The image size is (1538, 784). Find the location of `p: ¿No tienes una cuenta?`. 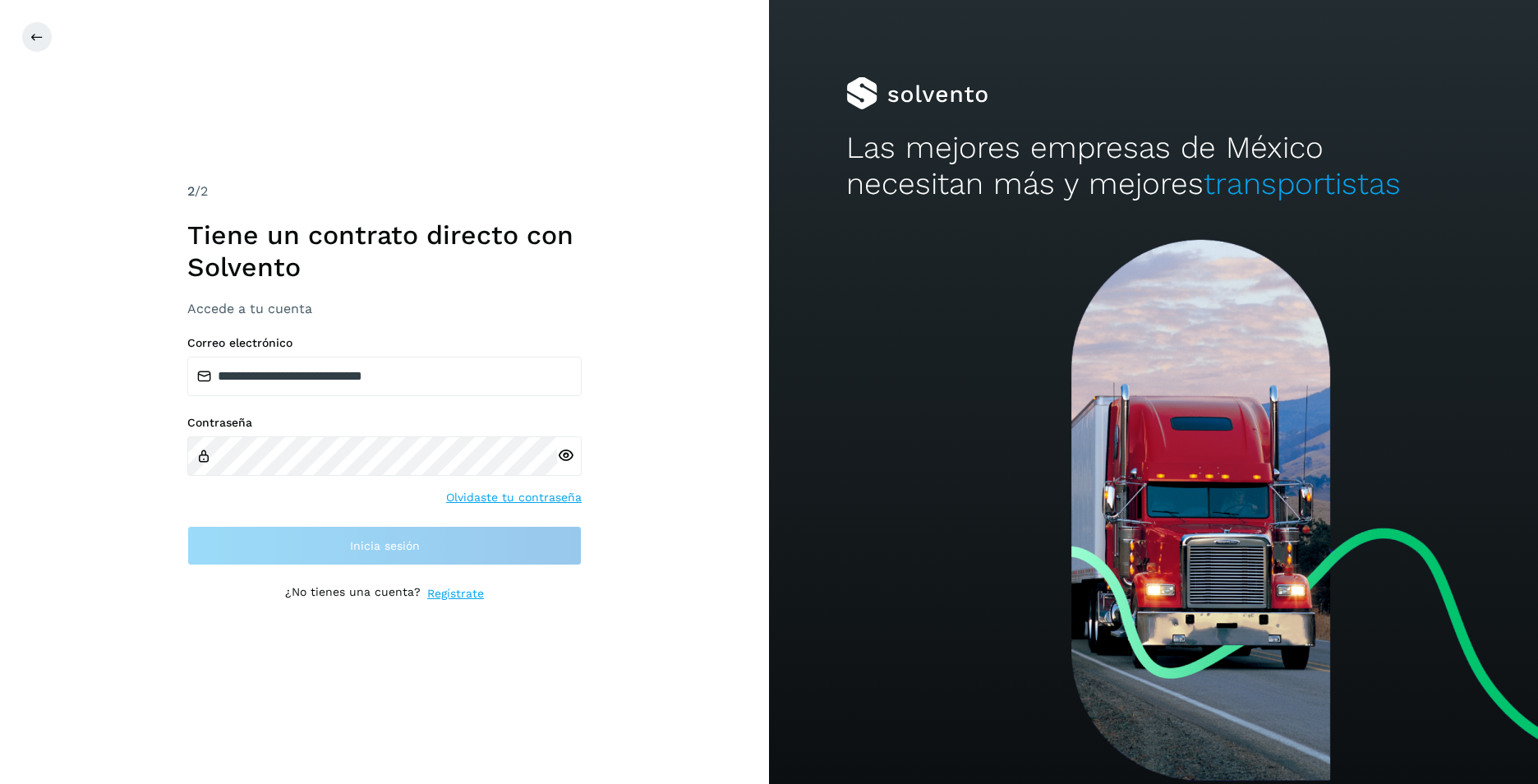

p: ¿No tienes una cuenta? is located at coordinates (353, 593).